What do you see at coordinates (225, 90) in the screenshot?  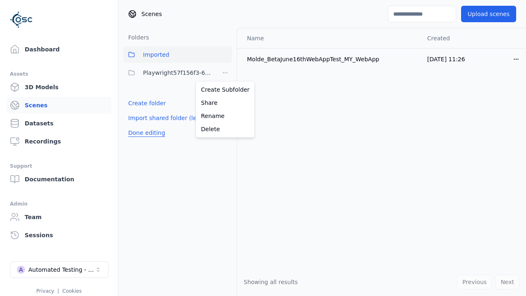 I see `div: Create Subfolder` at bounding box center [225, 90].